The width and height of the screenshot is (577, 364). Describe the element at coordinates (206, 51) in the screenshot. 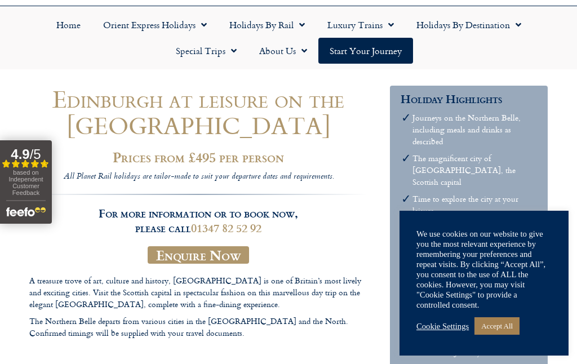

I see `a: Special Trips` at that location.